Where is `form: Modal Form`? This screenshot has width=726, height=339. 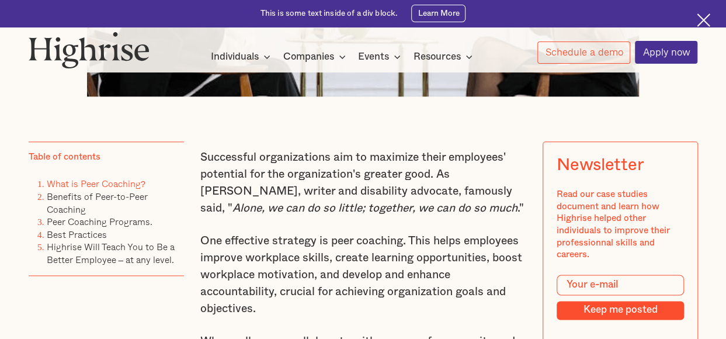
form: Modal Form is located at coordinates (620, 297).